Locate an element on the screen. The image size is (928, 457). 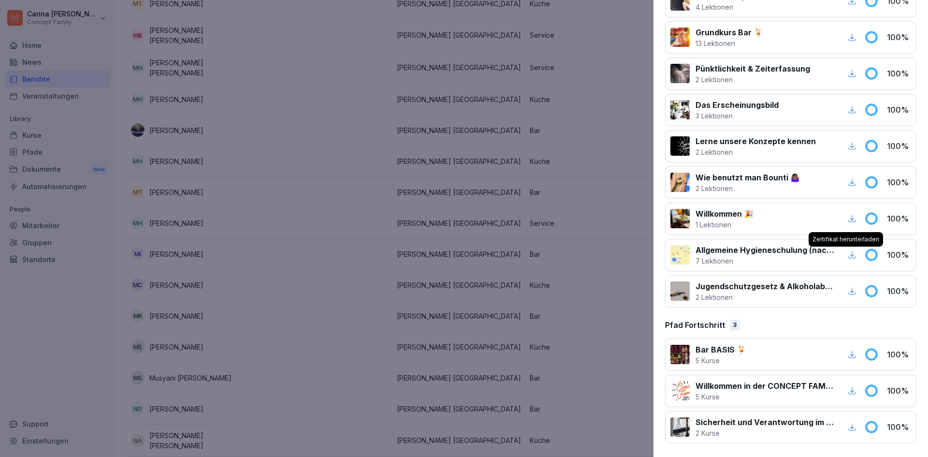
p: Wie benutzt man Bounti 🤷🏾‍♀️ is located at coordinates (748, 177).